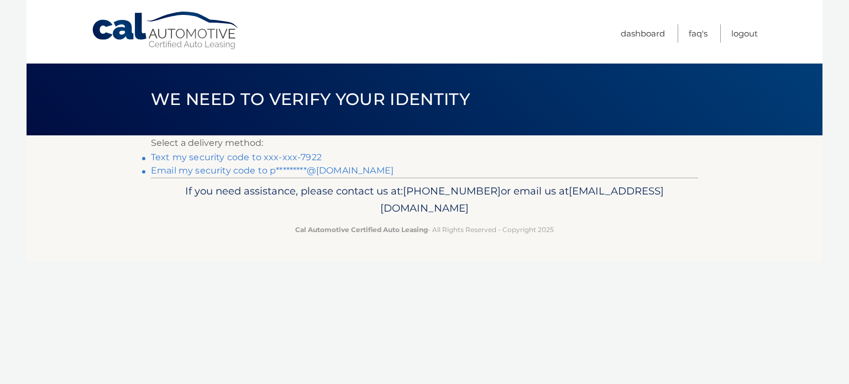  Describe the element at coordinates (424, 229) in the screenshot. I see `p: - All Rights Reserved - Copyright 2025` at that location.